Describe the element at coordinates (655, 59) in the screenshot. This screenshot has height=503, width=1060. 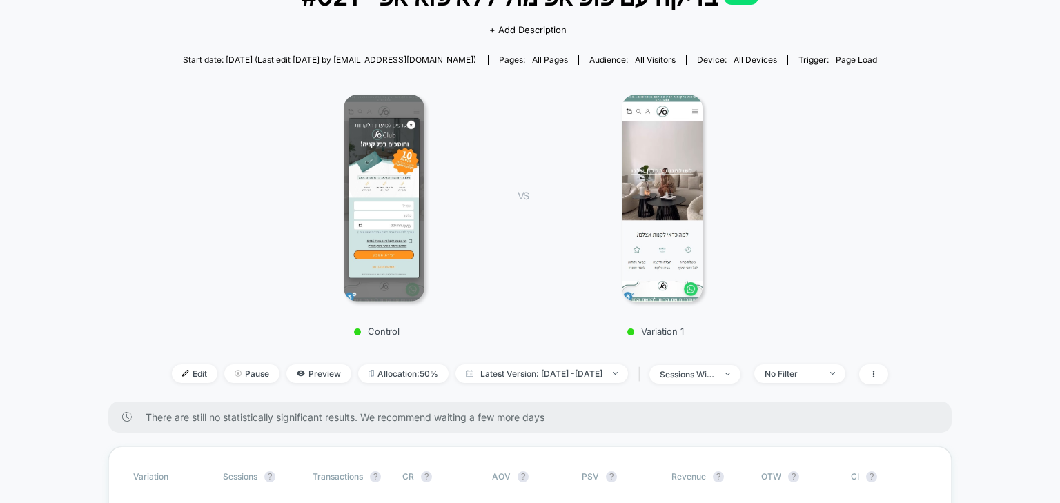
I see `span: All Visitors` at that location.